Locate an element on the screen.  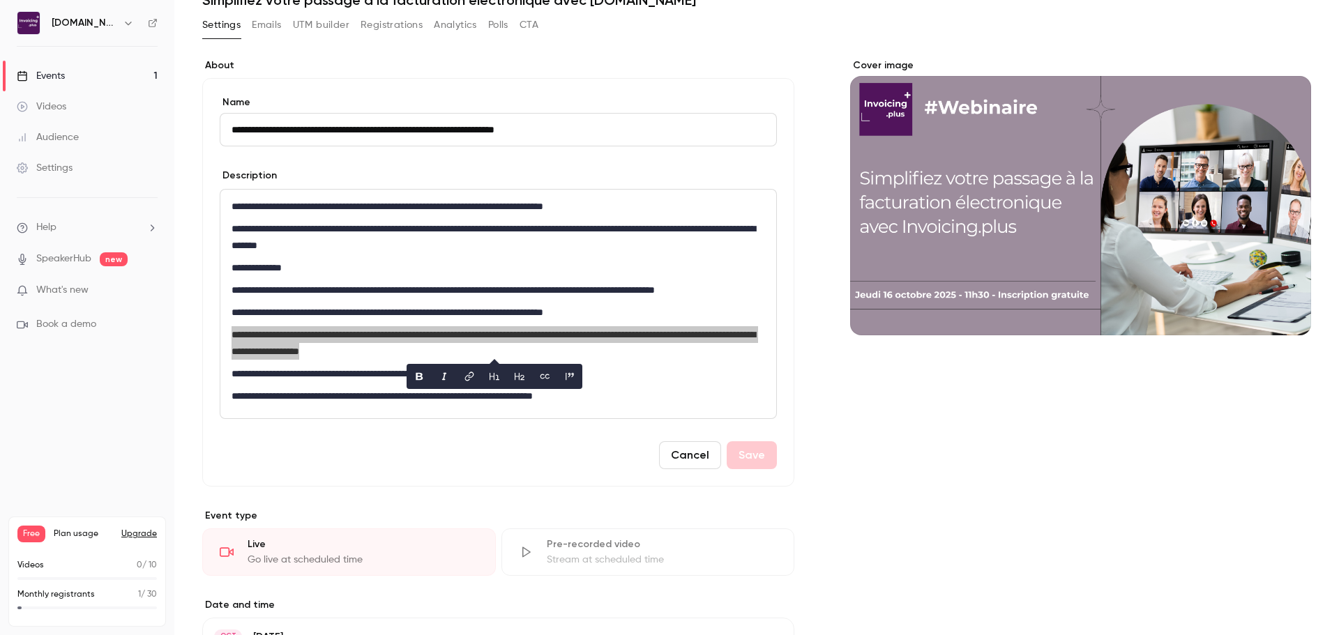
button: blockquote is located at coordinates (570, 377).